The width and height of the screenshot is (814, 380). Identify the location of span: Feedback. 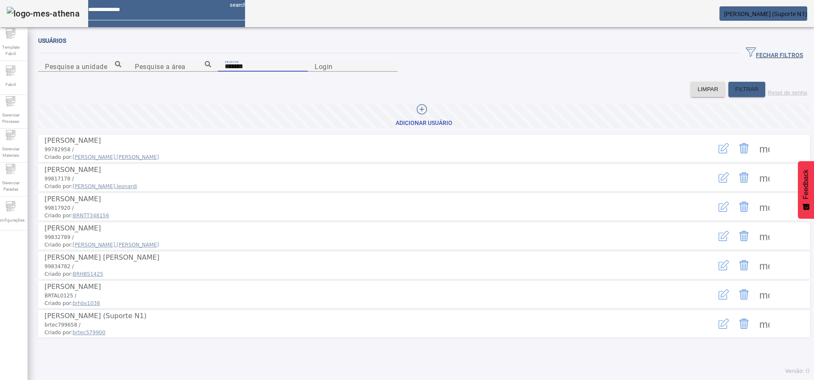
(806, 184).